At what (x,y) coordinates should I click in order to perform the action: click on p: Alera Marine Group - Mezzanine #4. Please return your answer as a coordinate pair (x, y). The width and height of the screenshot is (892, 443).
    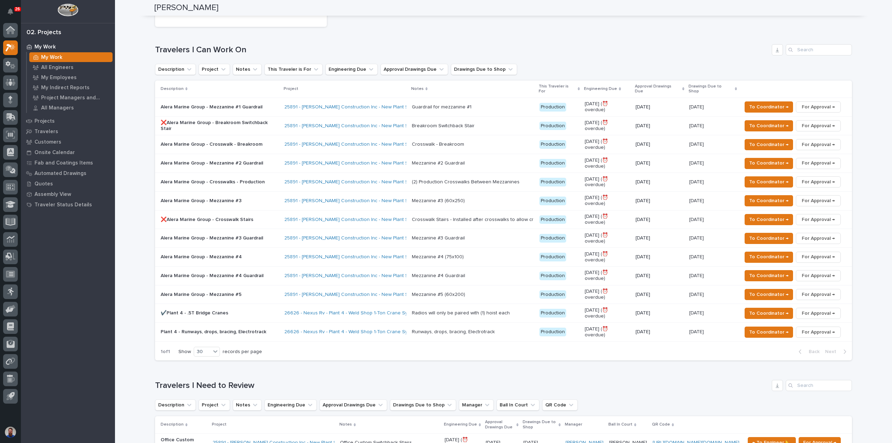
    Looking at the image, I should click on (219, 257).